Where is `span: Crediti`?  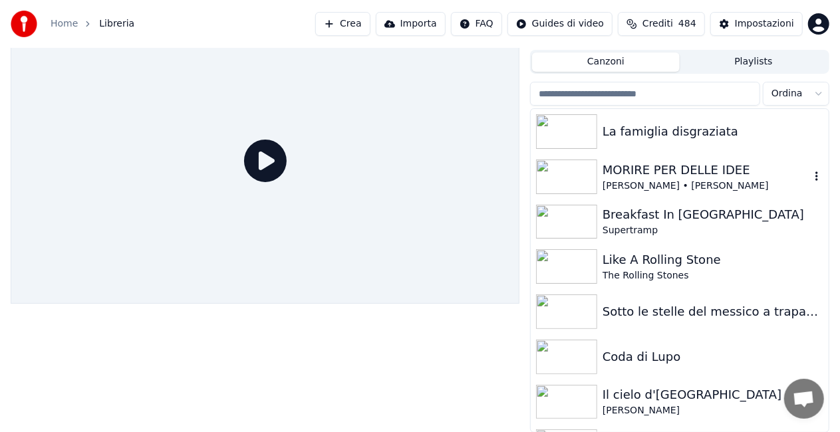
span: Crediti is located at coordinates (658, 24).